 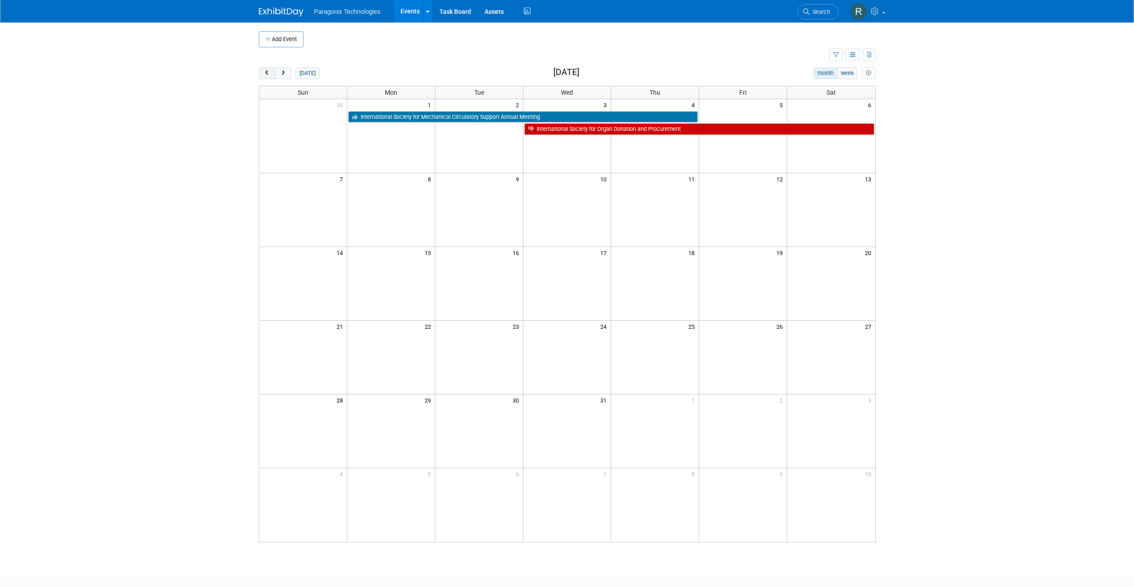 I want to click on span: Mon, so click(x=391, y=92).